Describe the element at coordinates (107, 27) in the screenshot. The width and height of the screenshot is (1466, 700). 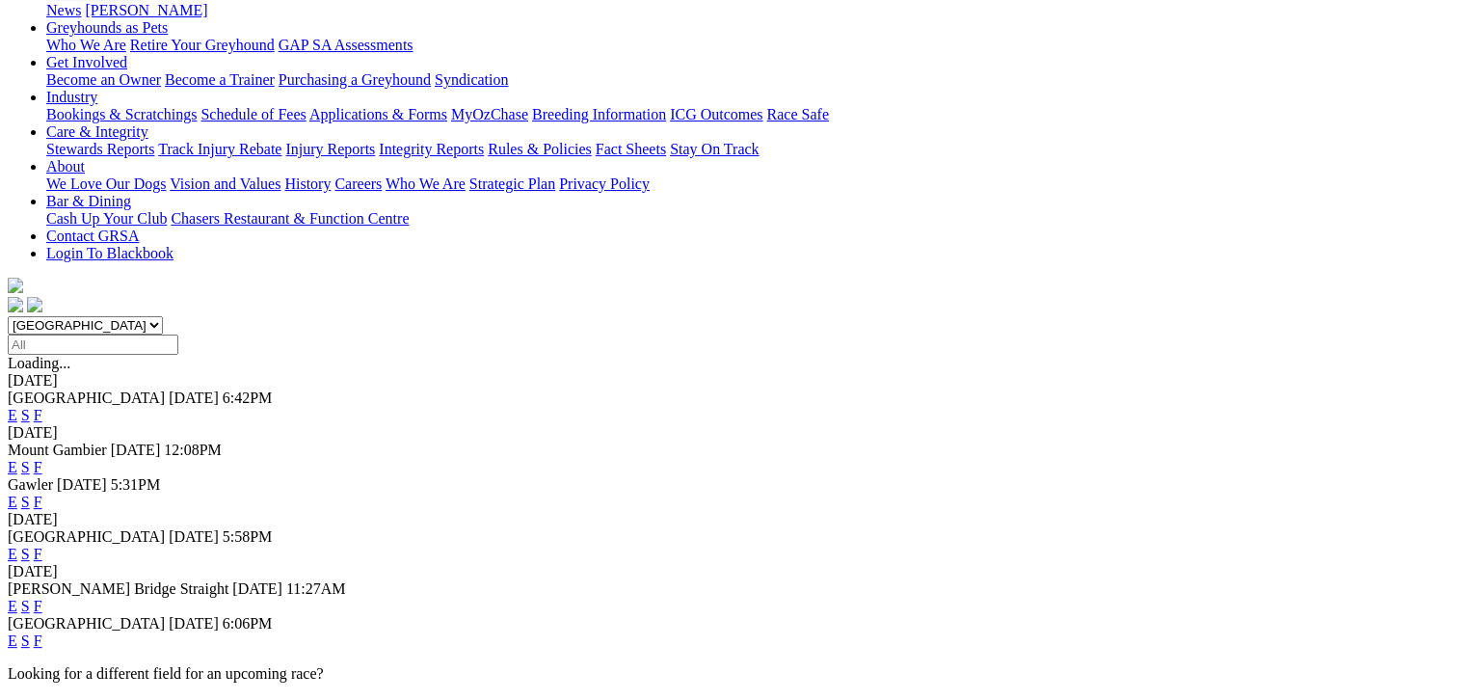
I see `a: Greyhounds as Pets` at that location.